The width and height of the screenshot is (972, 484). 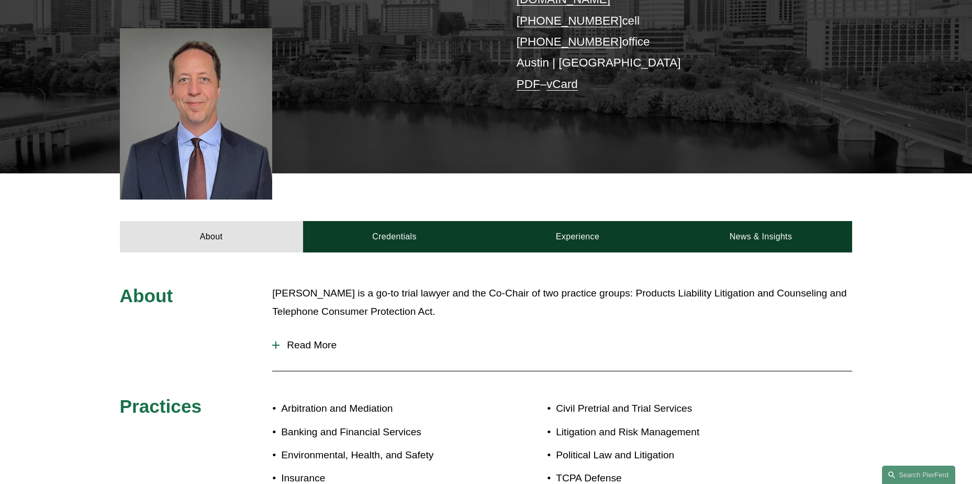 What do you see at coordinates (383, 432) in the screenshot?
I see `p: Banking and Financial Services` at bounding box center [383, 432].